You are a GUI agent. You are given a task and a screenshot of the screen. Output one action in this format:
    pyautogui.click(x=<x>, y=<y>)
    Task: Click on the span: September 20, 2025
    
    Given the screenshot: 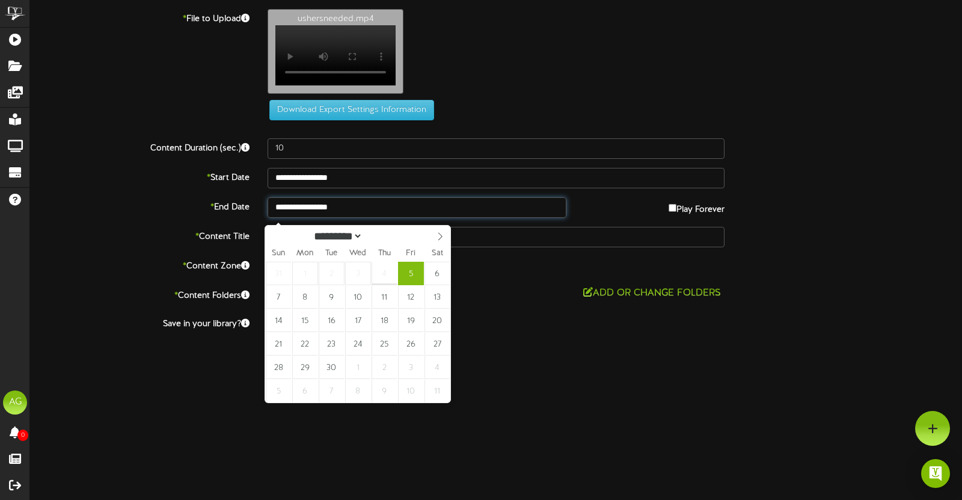 What is the action you would take?
    pyautogui.click(x=437, y=320)
    